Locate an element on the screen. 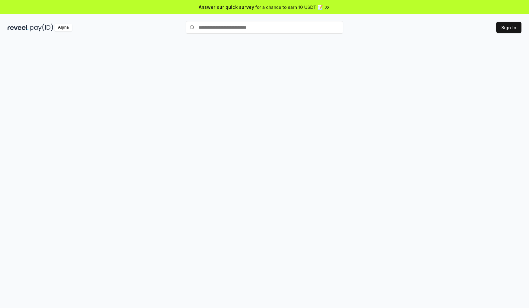 The width and height of the screenshot is (529, 308). button: Sign In is located at coordinates (509, 27).